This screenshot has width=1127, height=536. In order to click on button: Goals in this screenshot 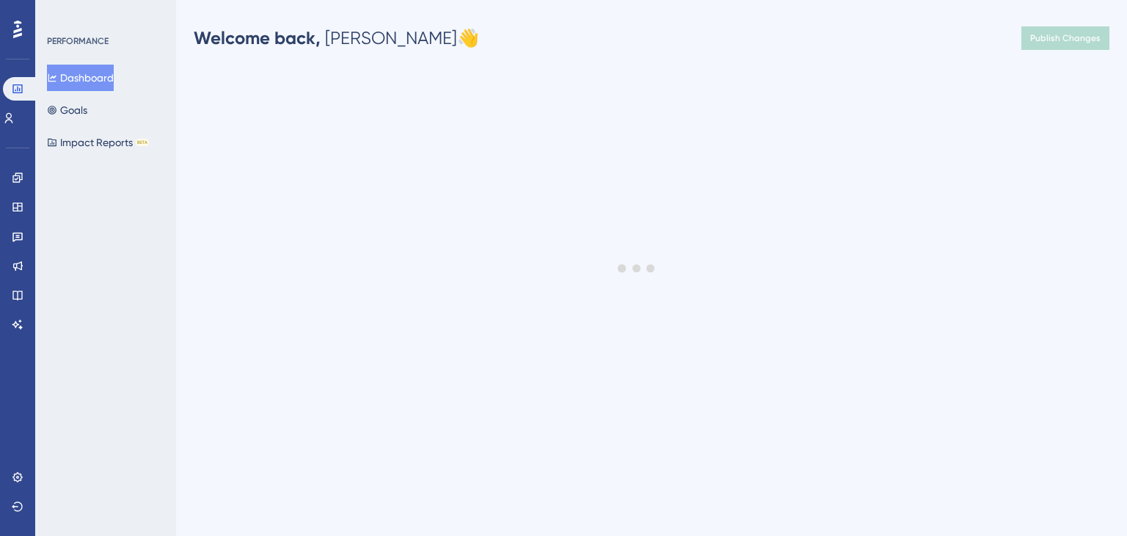, I will do `click(67, 110)`.